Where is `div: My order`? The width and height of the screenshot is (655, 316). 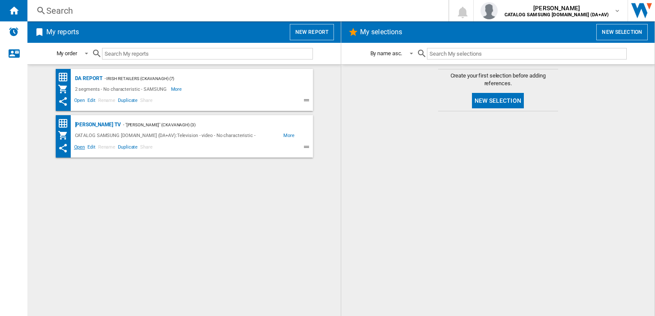 div: My order is located at coordinates (67, 53).